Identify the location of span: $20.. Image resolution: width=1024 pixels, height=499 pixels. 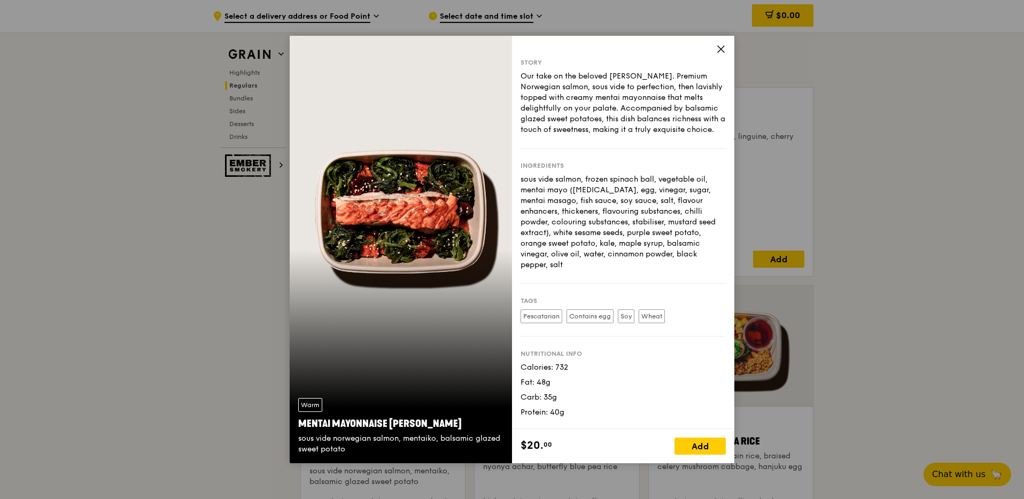
(532, 446).